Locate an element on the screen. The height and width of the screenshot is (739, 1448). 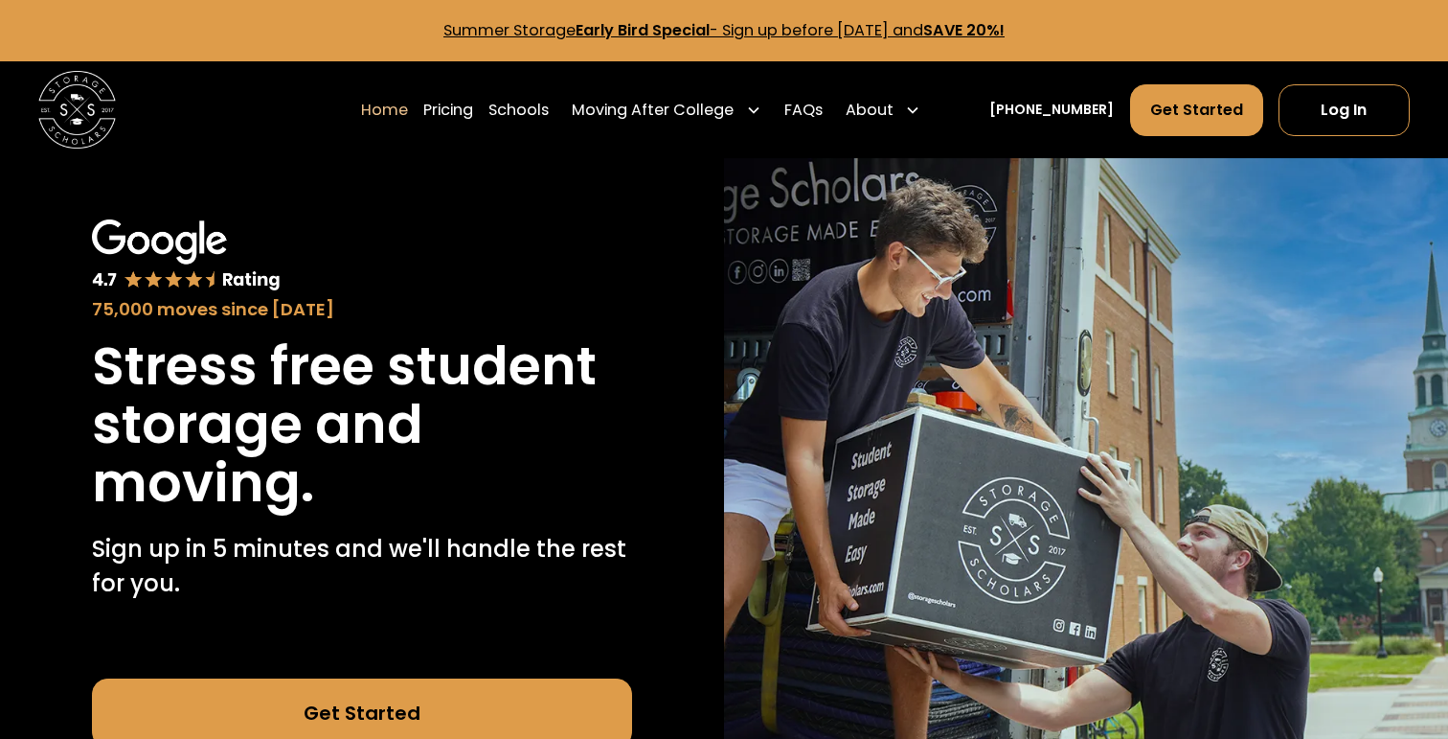
strong: Early Bird Special is located at coordinates (643, 30).